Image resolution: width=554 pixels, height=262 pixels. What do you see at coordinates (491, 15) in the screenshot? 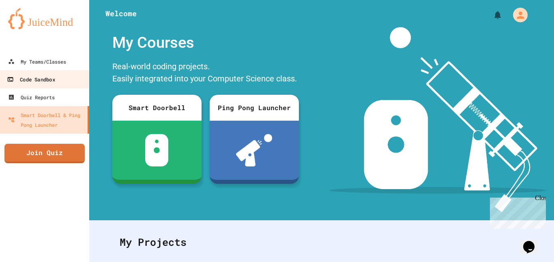
I see `div: My Notifications` at bounding box center [491, 15].